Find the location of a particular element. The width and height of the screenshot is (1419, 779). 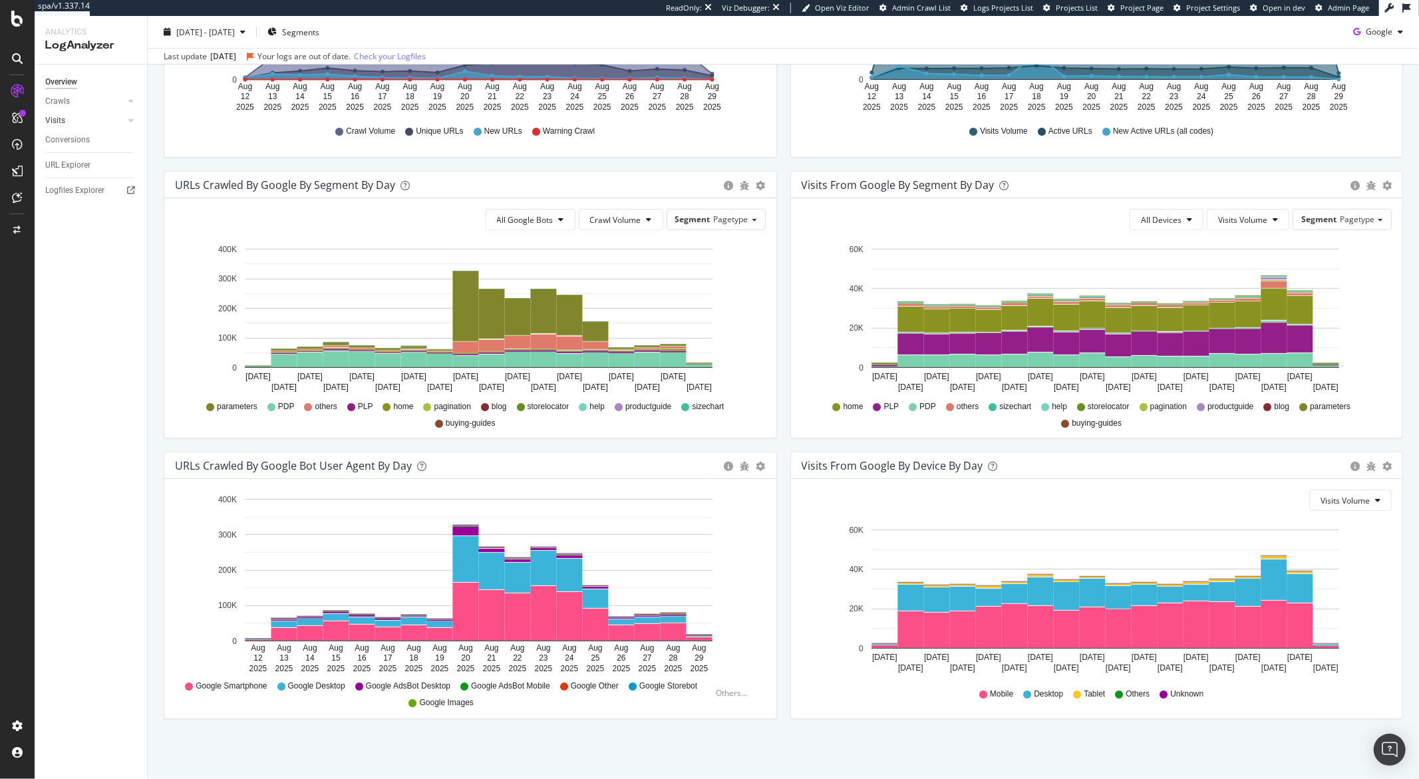

div: Crawls is located at coordinates (57, 101).